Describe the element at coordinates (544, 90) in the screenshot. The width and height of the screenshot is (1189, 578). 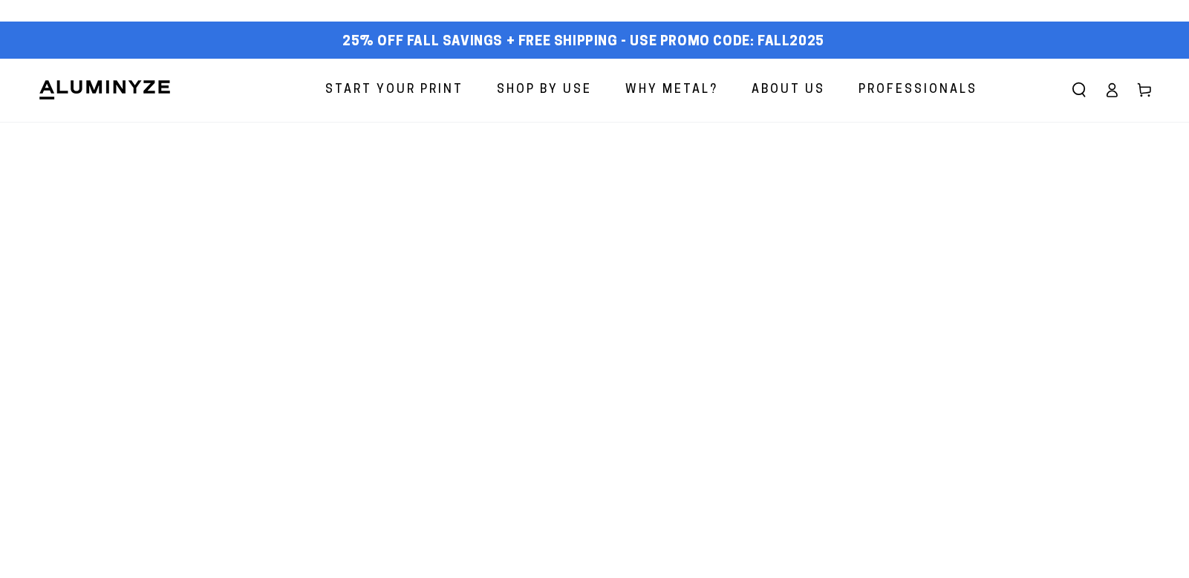
I see `span: Shop By Use` at that location.